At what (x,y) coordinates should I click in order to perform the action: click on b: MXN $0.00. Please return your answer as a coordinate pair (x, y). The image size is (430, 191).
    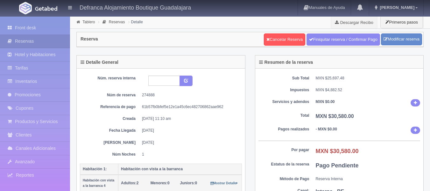
    Looking at the image, I should click on (326, 102).